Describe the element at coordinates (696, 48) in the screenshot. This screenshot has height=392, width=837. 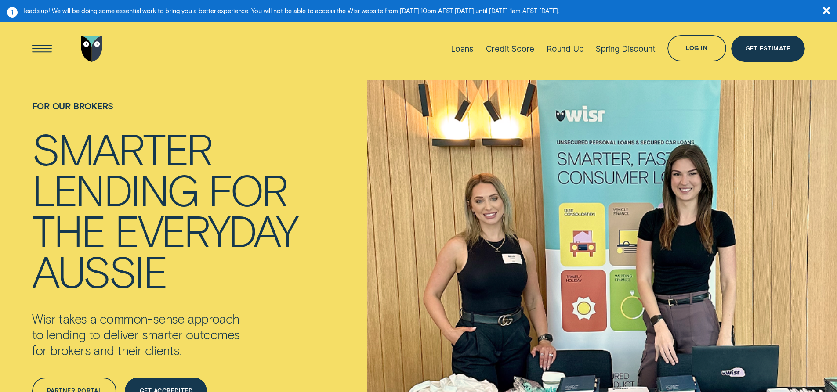
I see `button: Log in` at that location.